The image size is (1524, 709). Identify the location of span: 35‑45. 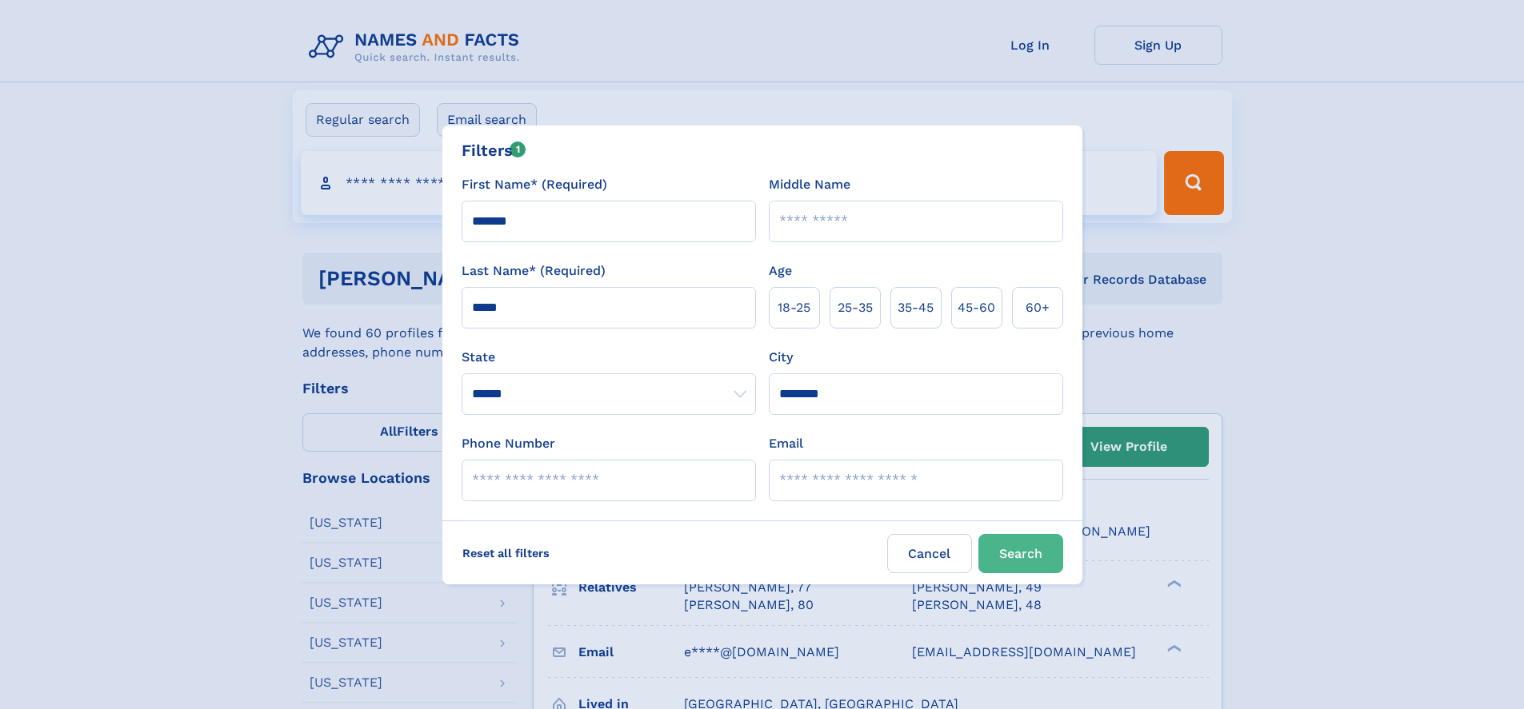
(915, 308).